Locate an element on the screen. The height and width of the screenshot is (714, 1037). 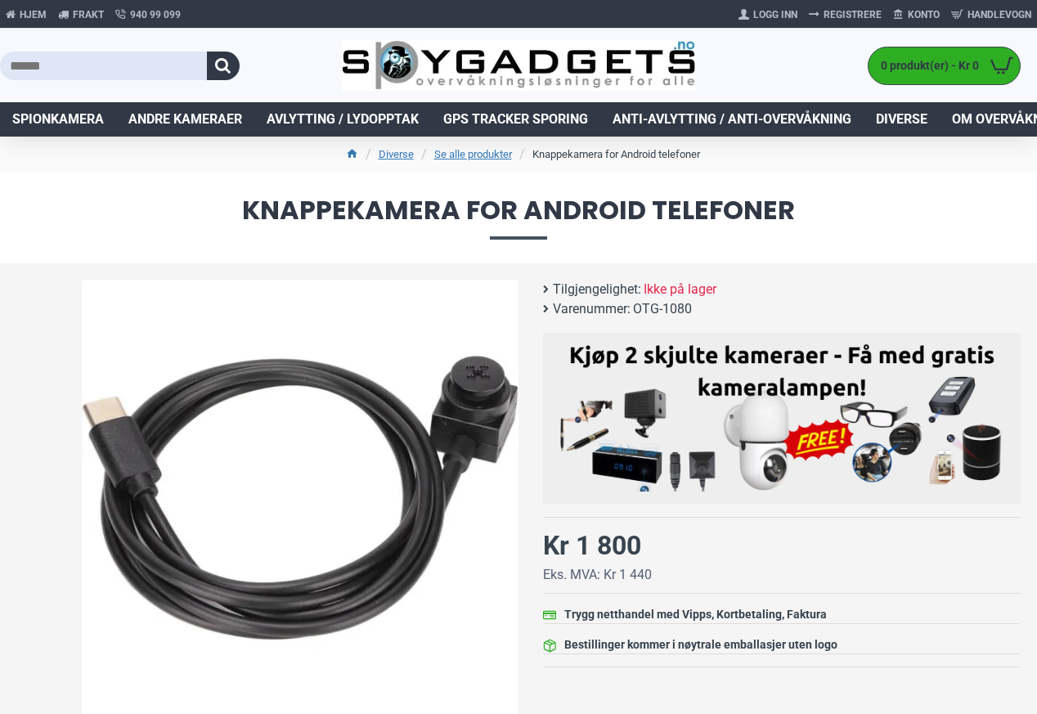
span: Spionkamera is located at coordinates (58, 119).